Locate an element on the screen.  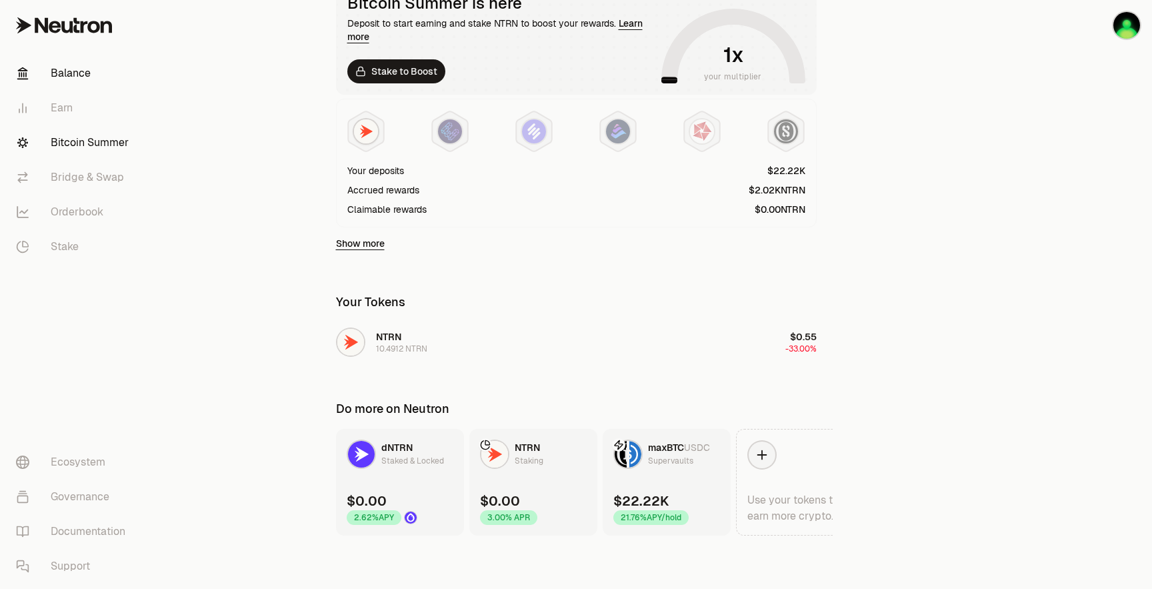
div: 10.4912 NTRN is located at coordinates (401, 349).